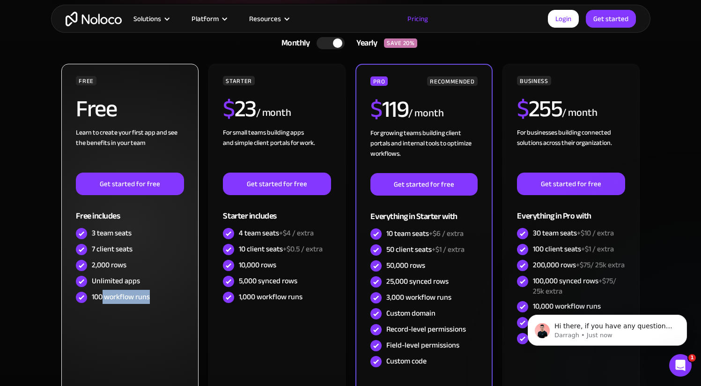  Describe the element at coordinates (389, 109) in the screenshot. I see `h2: 119` at that location.